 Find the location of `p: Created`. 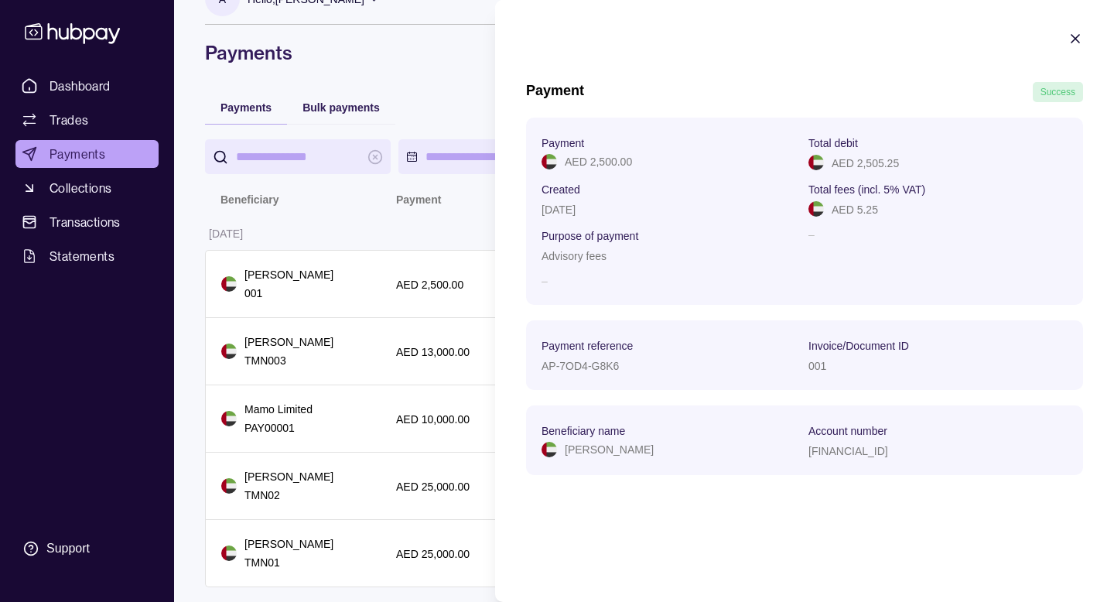

p: Created is located at coordinates (561, 190).